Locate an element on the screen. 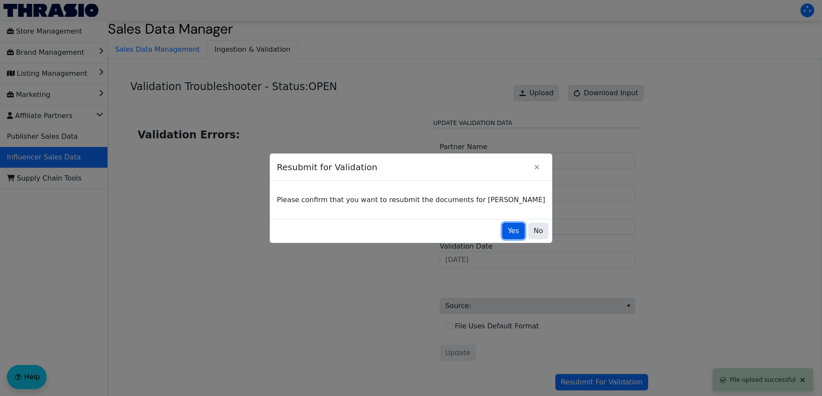  button: Yes is located at coordinates (513, 231).